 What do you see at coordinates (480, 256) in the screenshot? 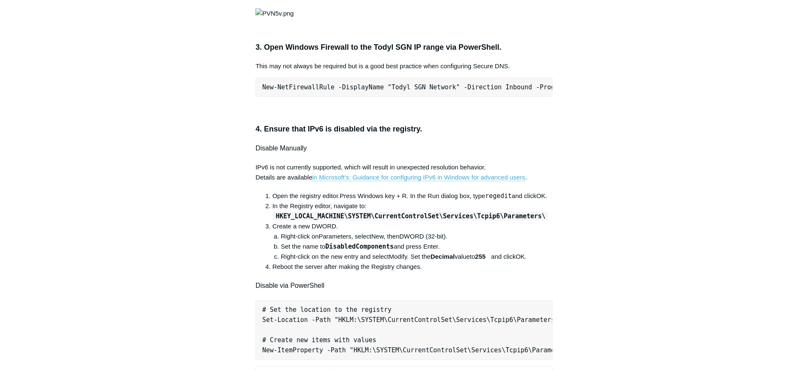
I see `strong: 255` at bounding box center [480, 256].